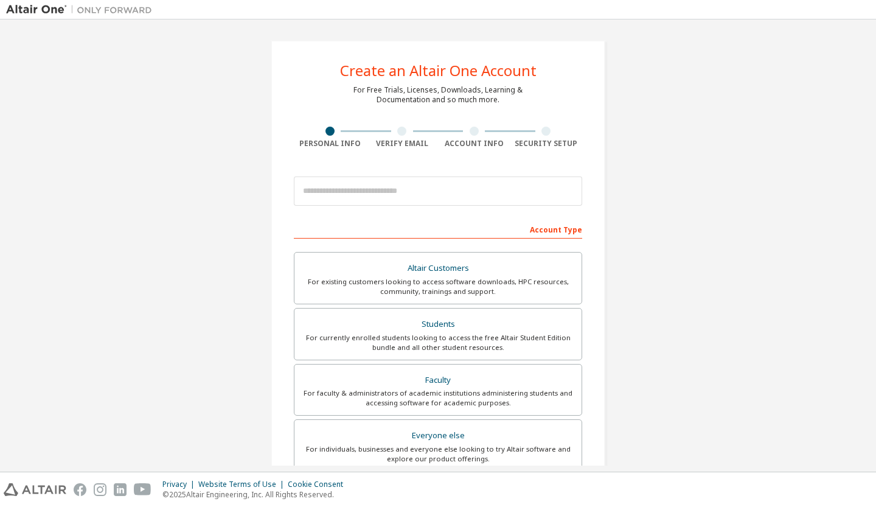 The image size is (876, 507). What do you see at coordinates (142, 489) in the screenshot?
I see `img: youtube.svg` at bounding box center [142, 489].